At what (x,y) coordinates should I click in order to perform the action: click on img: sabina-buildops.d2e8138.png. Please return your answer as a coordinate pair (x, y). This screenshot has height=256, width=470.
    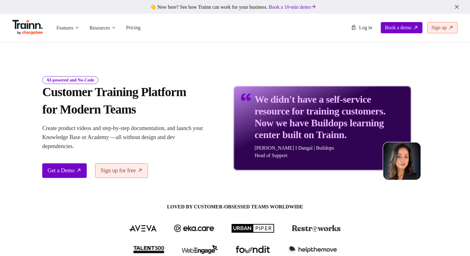
    Looking at the image, I should click on (402, 161).